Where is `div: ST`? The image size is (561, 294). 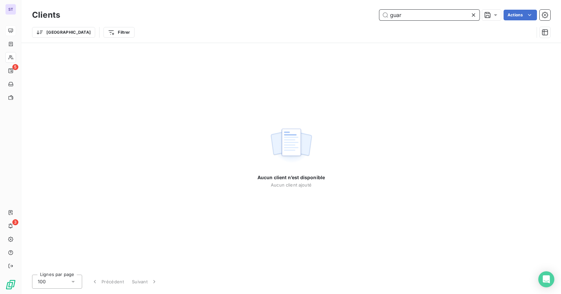
div: ST is located at coordinates (11, 9).